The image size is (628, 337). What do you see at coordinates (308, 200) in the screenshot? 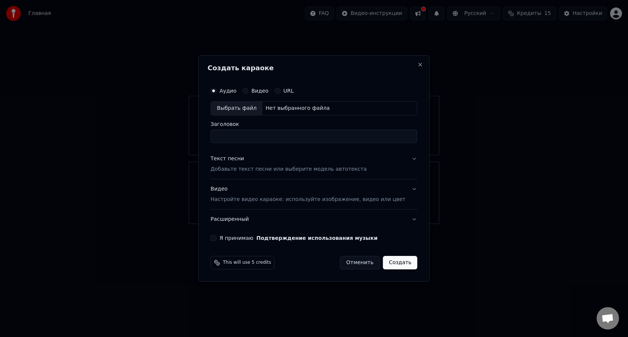
I see `p: Настройте видео караоке: используйте изображение, видео или цвет` at bounding box center [308, 200].